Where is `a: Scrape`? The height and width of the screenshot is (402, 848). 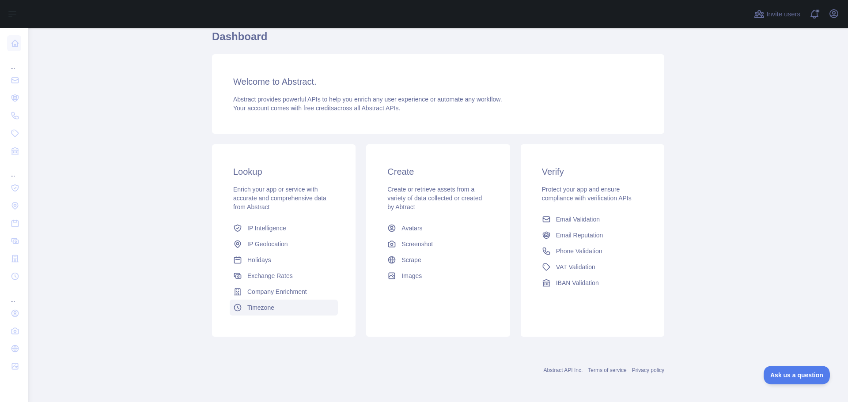
a: Scrape is located at coordinates (438, 260).